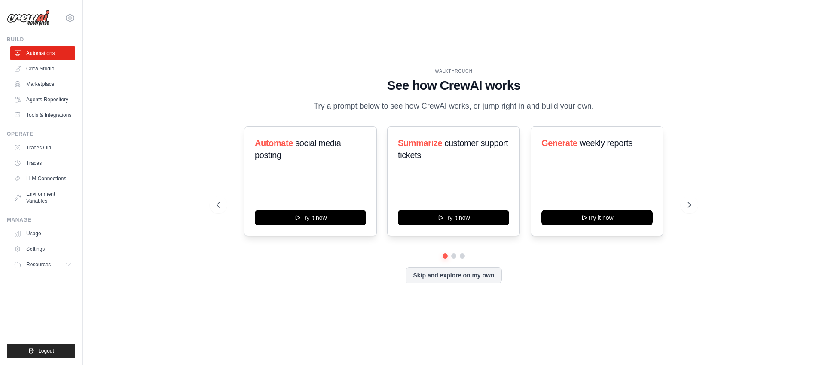 The height and width of the screenshot is (365, 825). I want to click on span: social media posting, so click(298, 149).